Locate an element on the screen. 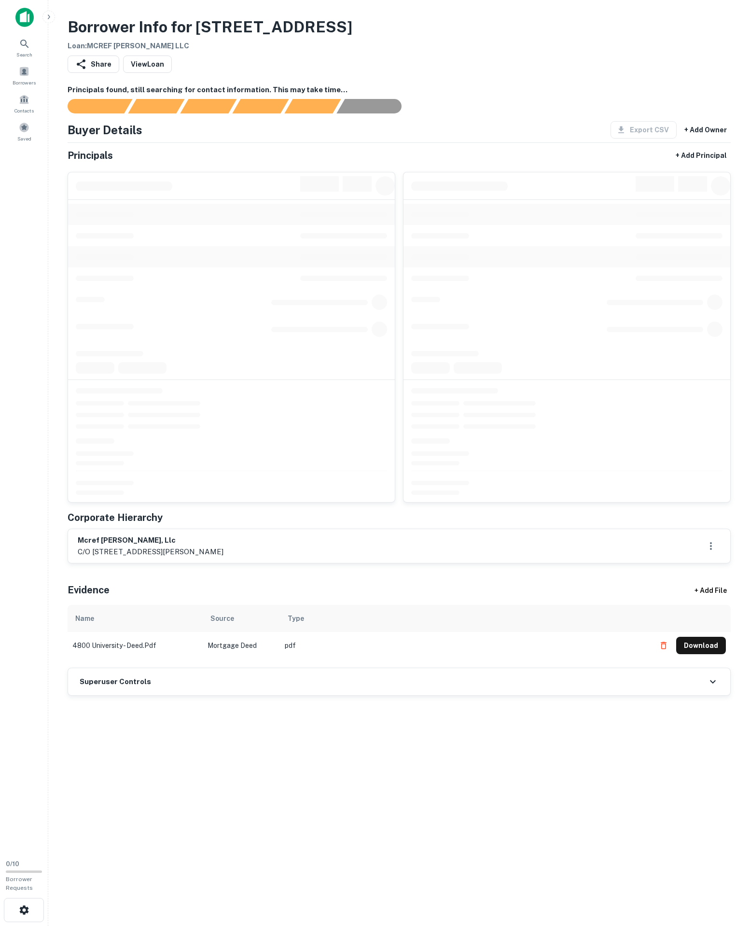  button: Delete file is located at coordinates (664, 646).